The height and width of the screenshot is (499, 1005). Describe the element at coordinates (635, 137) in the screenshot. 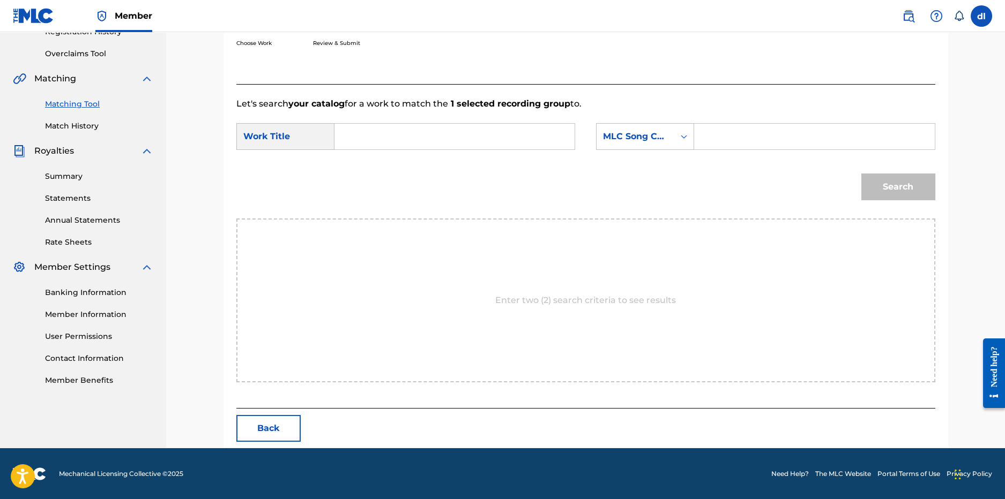

I see `div: MLC Song Code` at that location.